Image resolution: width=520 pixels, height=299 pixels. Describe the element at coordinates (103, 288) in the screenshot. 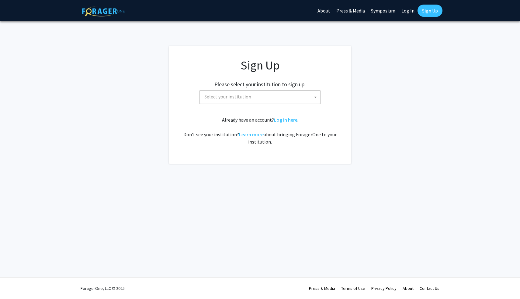

I see `div: ForagerOne, LLC © 2025` at that location.